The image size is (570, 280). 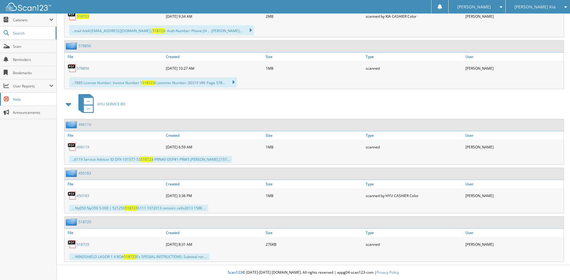 What do you see at coordinates (139, 257) in the screenshot?
I see `div: ... WINDSHIELD LAGOR 1 4 RO# Es SPEGIAL.INSTRUCTIONS: Subtotal nin ...` at bounding box center [139, 257].